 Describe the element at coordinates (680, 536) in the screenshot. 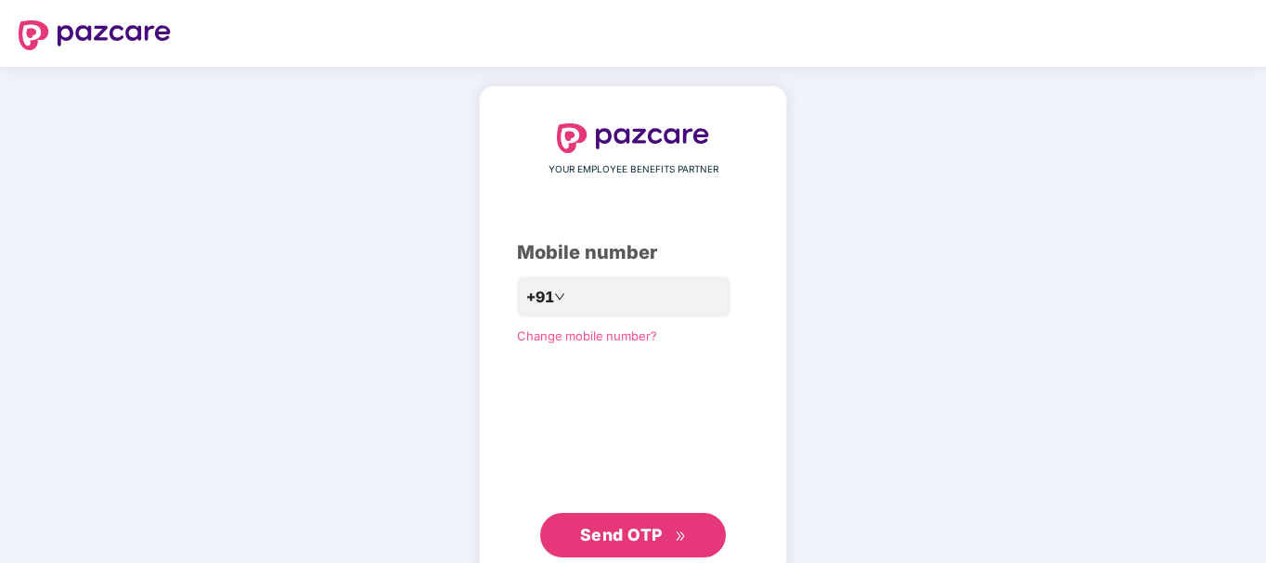

I see `span: double-right` at that location.